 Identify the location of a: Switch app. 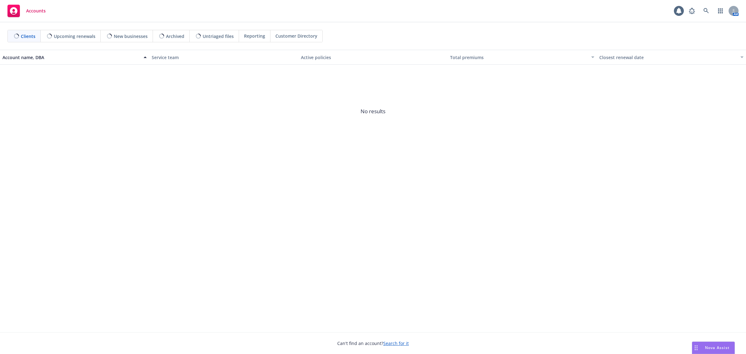
(721, 11).